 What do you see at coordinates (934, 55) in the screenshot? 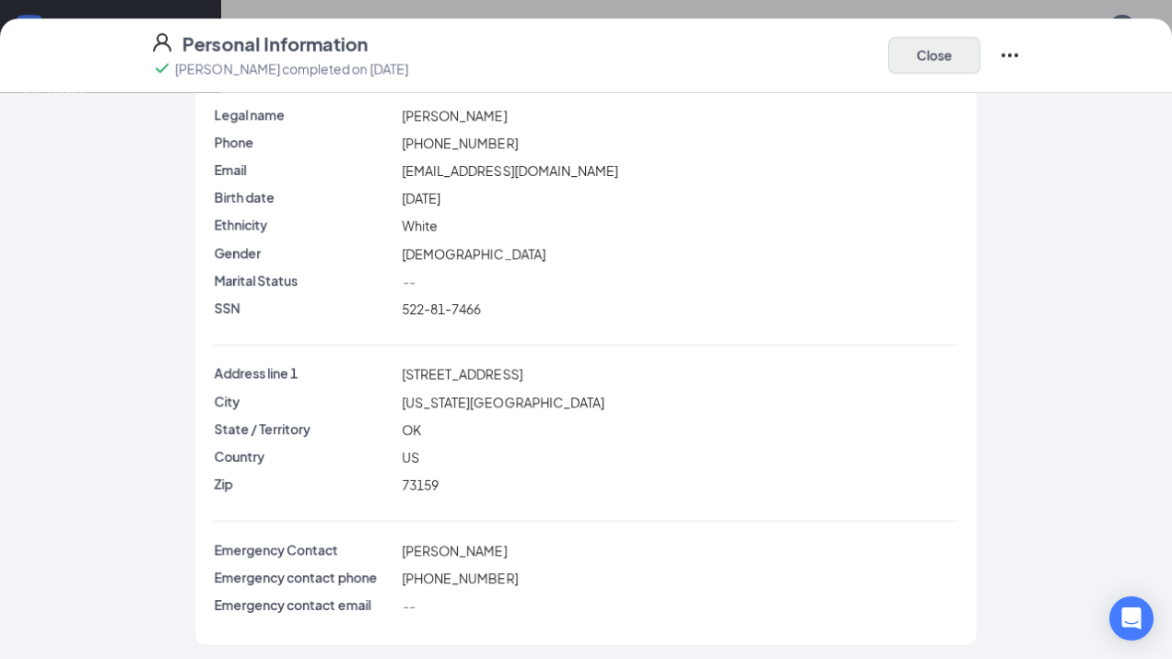
I see `button: Close` at bounding box center [934, 55].